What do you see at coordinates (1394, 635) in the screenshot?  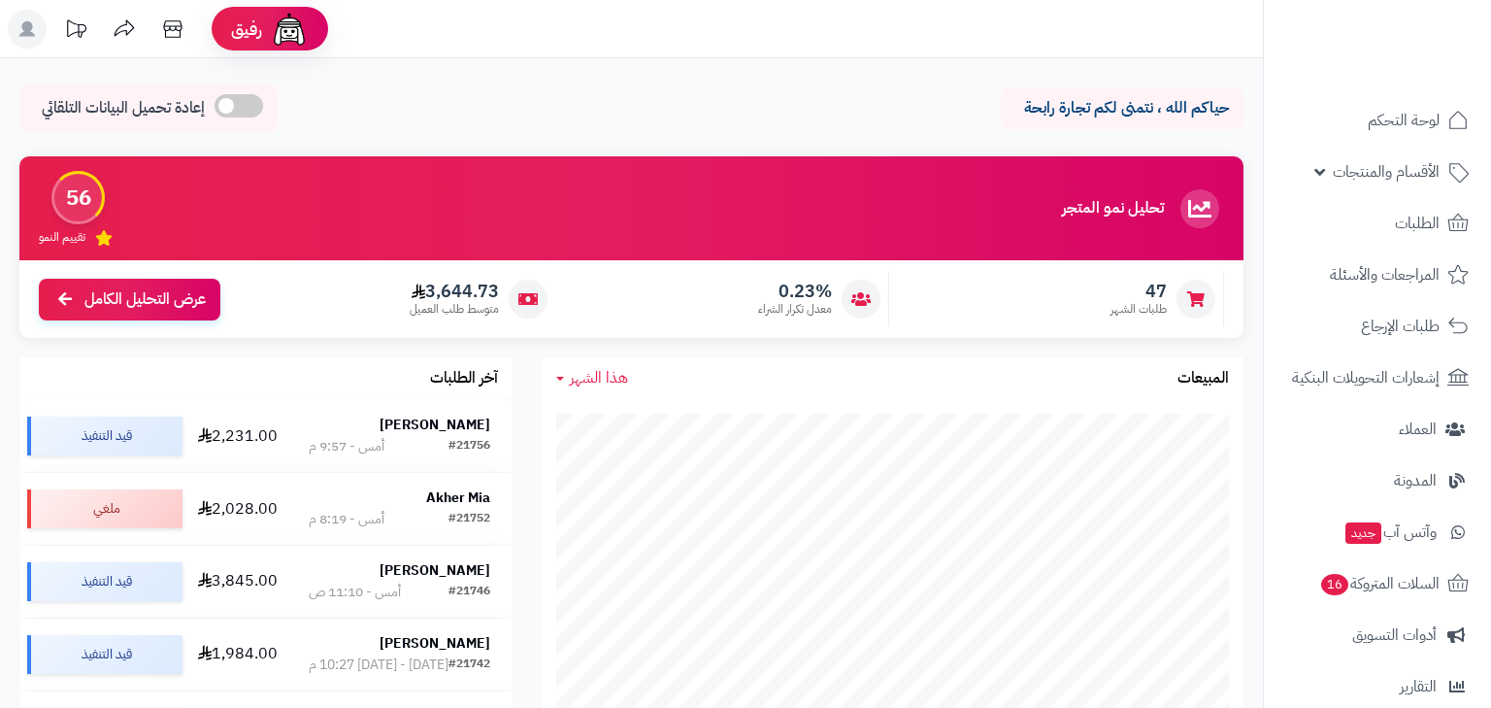 I see `span: أدوات التسويق` at bounding box center [1394, 635].